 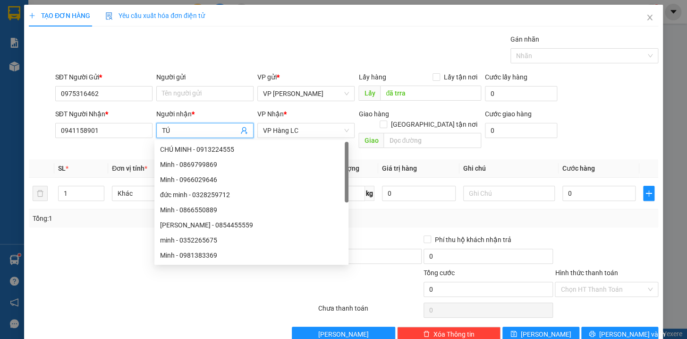 What do you see at coordinates (372, 77) in the screenshot?
I see `span: Lấy hàng` at bounding box center [372, 77].